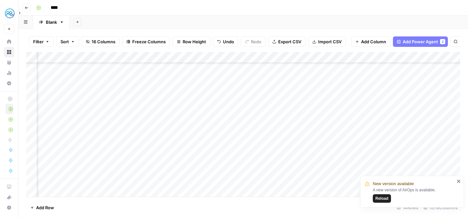  Describe the element at coordinates (68, 42) in the screenshot. I see `button: Sort` at that location.